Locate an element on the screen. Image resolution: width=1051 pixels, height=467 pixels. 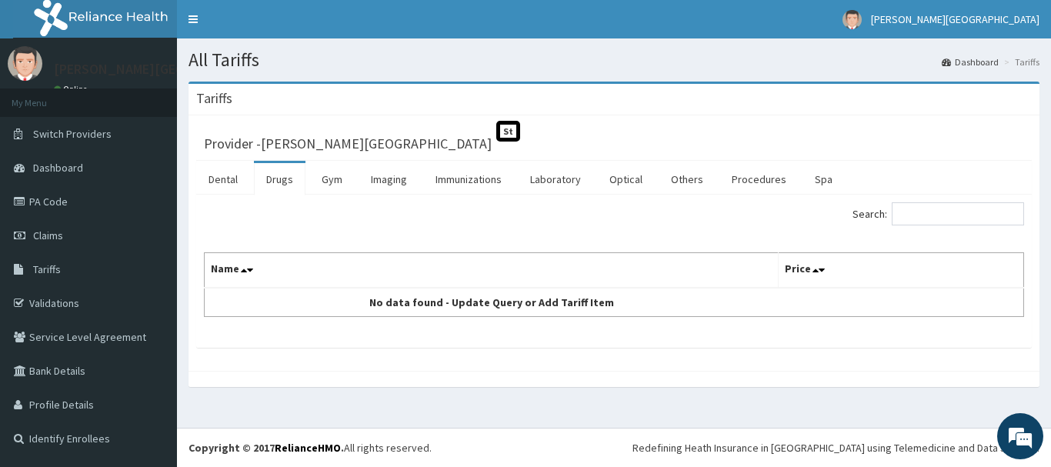
a: Dashboard is located at coordinates (970, 62).